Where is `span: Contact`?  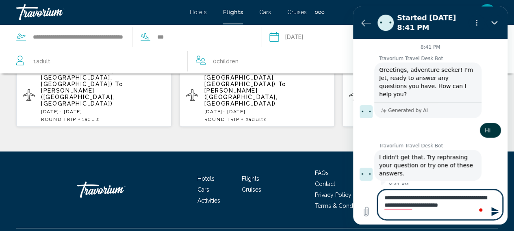
span: Contact is located at coordinates (325, 184).